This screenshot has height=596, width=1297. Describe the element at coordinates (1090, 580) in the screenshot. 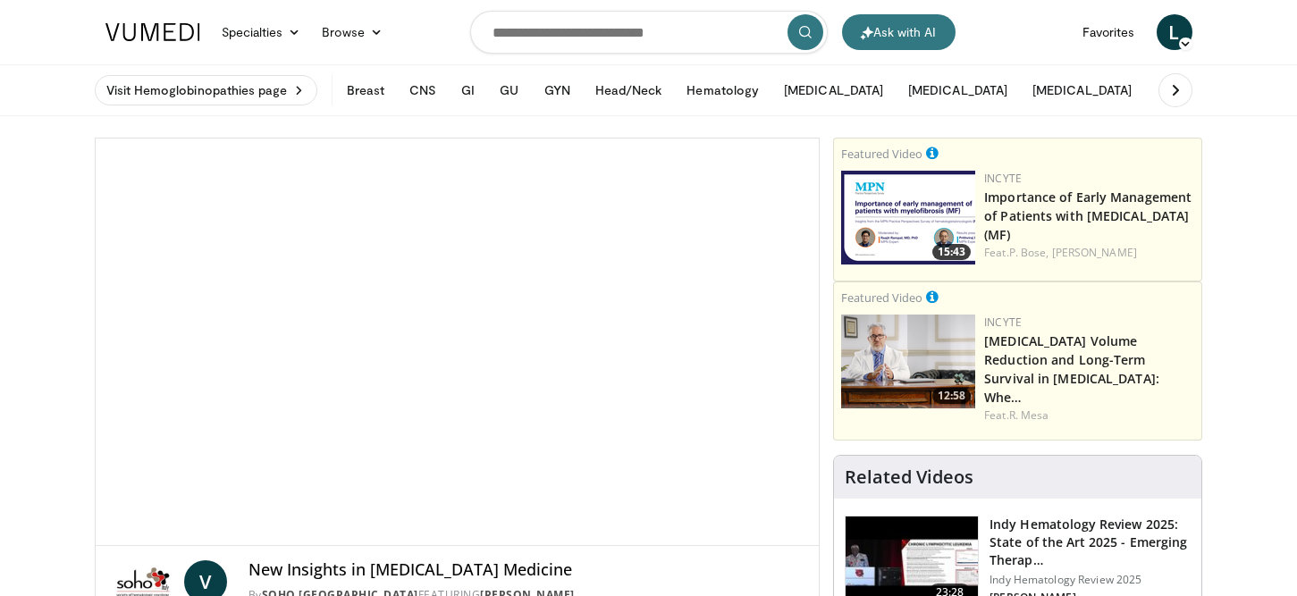

I see `p: Indy Hematology Review 2025` at that location.